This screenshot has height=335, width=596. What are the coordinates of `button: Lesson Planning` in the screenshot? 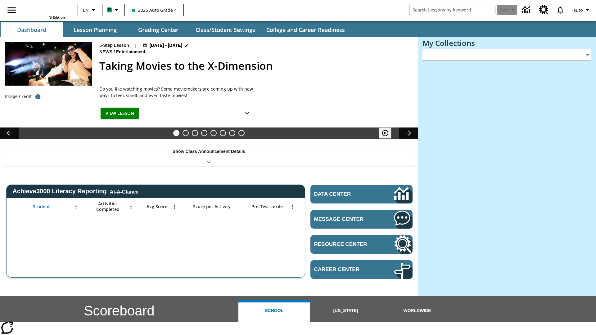 It's located at (95, 30).